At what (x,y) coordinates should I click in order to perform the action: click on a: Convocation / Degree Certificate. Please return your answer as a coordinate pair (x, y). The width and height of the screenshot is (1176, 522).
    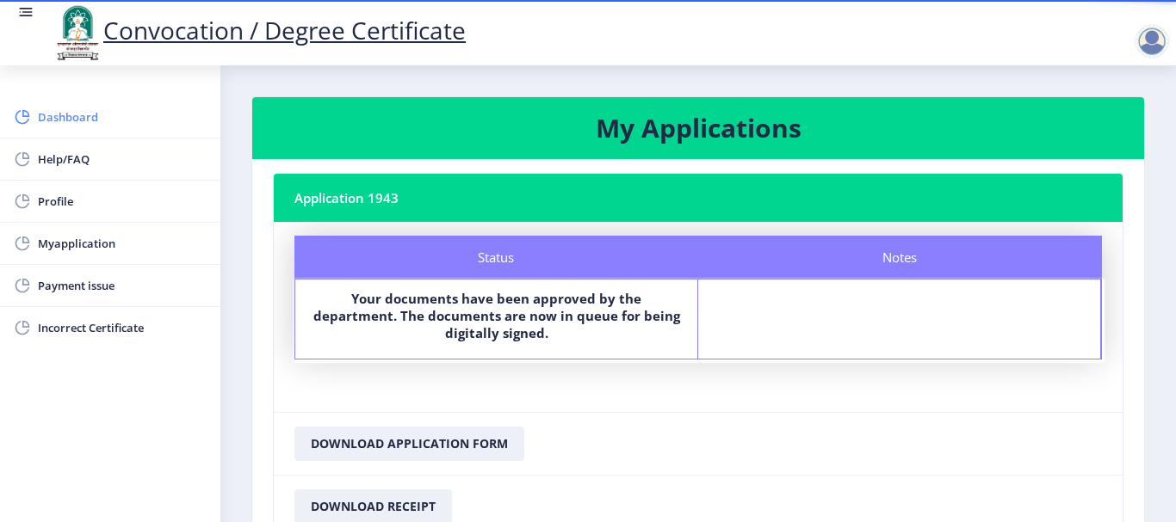
    Looking at the image, I should click on (258, 30).